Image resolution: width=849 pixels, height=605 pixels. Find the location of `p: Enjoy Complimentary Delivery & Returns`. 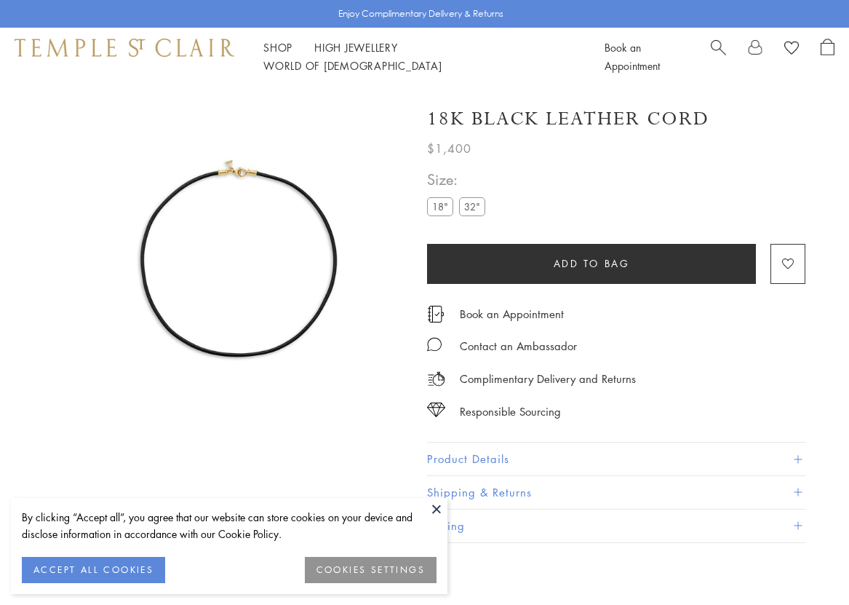

p: Enjoy Complimentary Delivery & Returns is located at coordinates (420, 14).